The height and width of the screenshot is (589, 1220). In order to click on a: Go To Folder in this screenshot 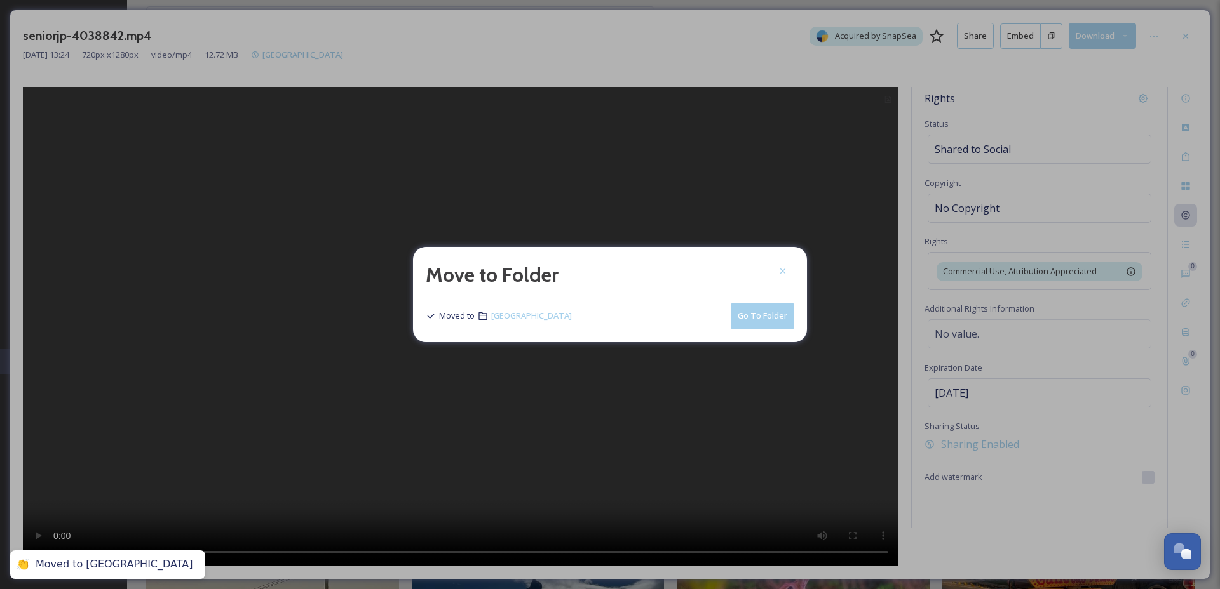, I will do `click(762, 316)`.